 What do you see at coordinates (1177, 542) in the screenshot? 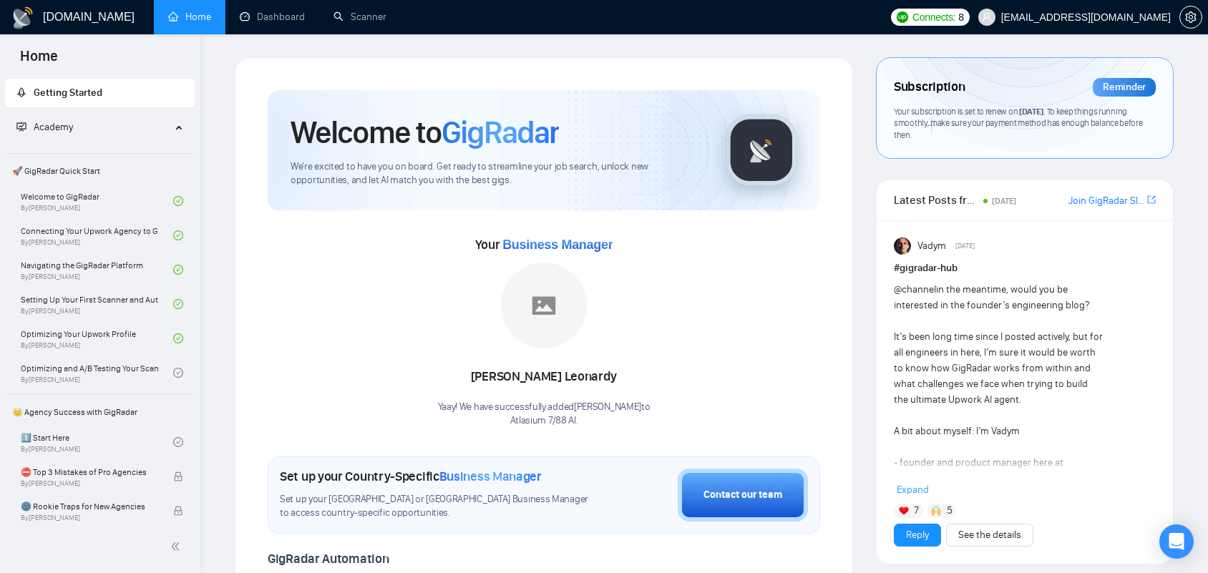
I see `div: Open Intercom Messenger` at bounding box center [1177, 542].